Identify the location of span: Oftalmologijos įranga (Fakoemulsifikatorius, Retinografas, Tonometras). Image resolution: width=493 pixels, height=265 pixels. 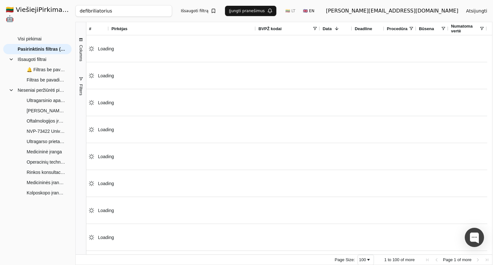
(46, 121).